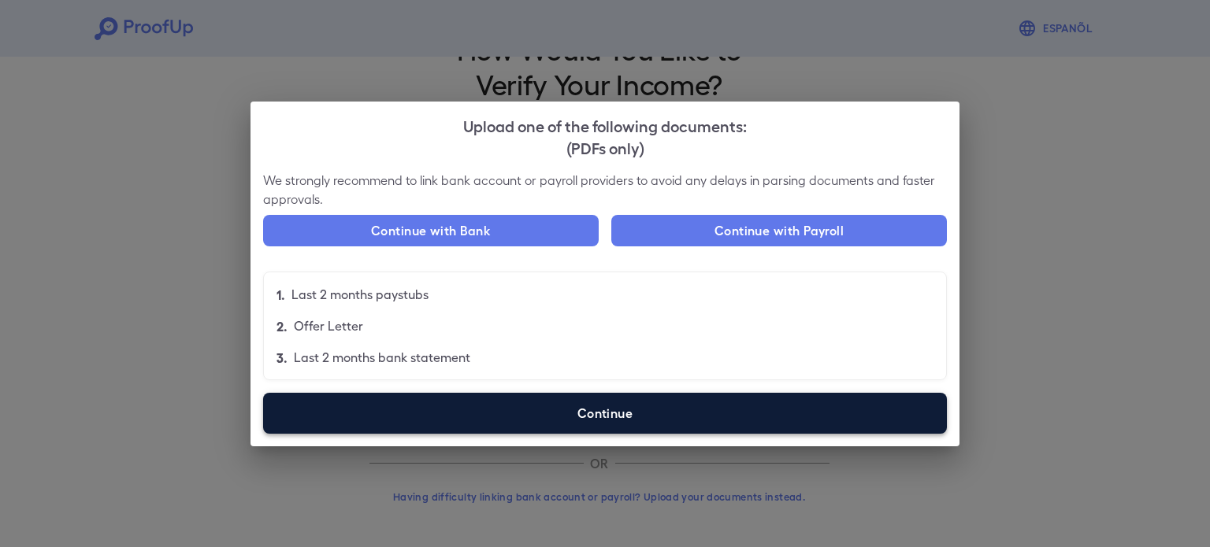  I want to click on p: 3., so click(282, 358).